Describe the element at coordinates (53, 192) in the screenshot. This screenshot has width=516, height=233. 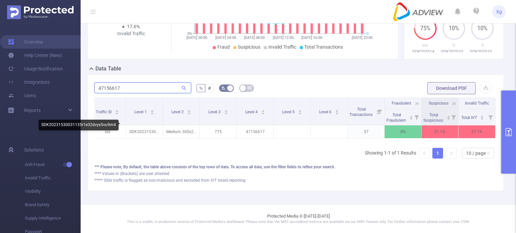
I see `span: Visibility` at that location.